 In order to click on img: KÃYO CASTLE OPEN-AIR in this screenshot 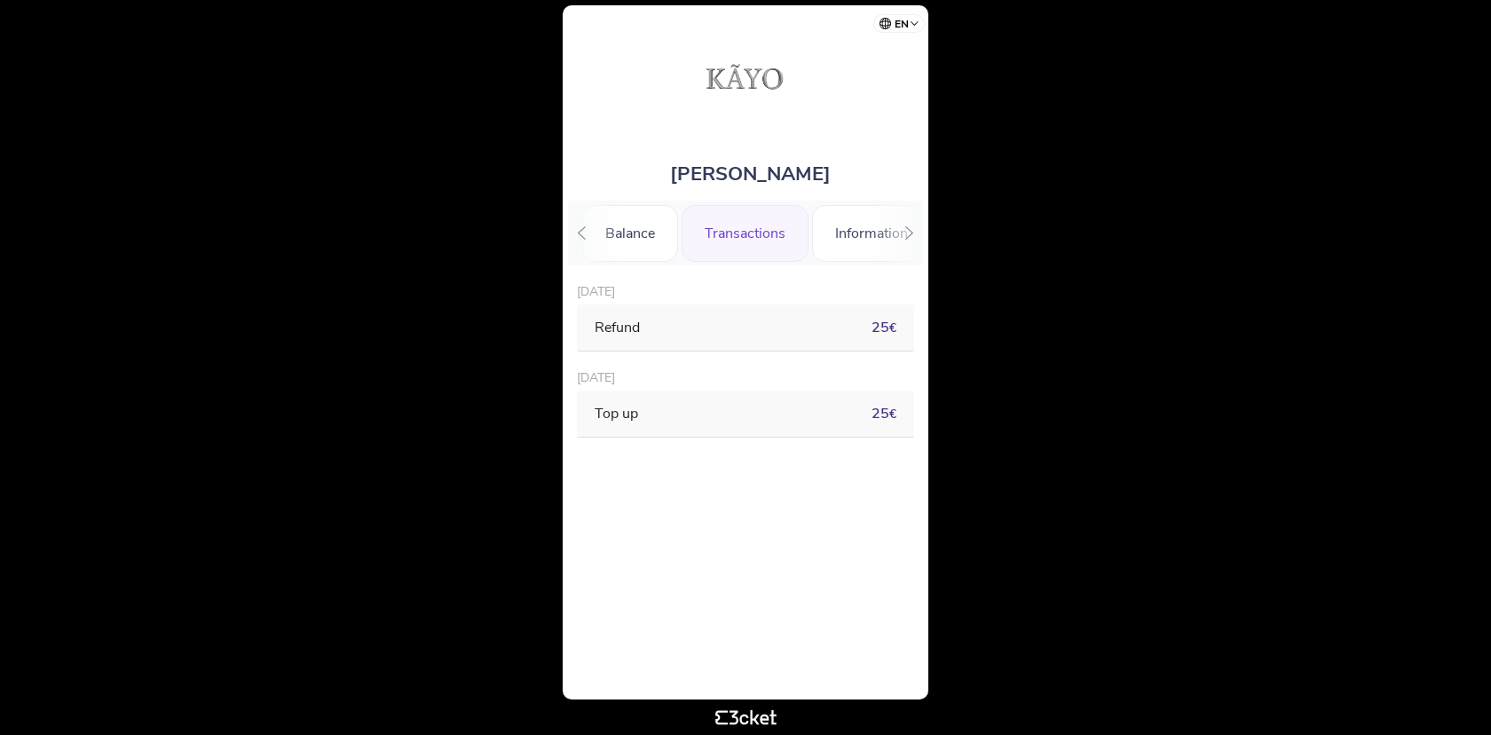, I will do `click(746, 78)`.